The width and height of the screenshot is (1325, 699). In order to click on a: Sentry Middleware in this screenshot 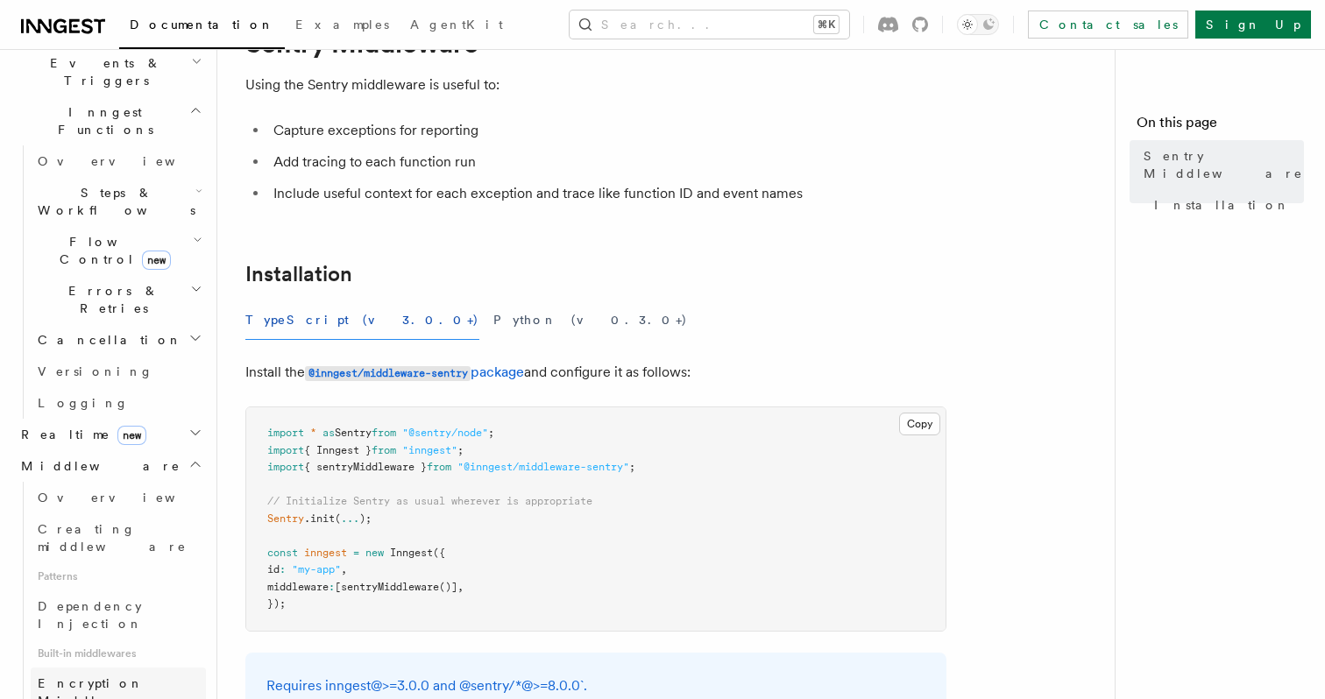, I will do `click(1220, 165)`.